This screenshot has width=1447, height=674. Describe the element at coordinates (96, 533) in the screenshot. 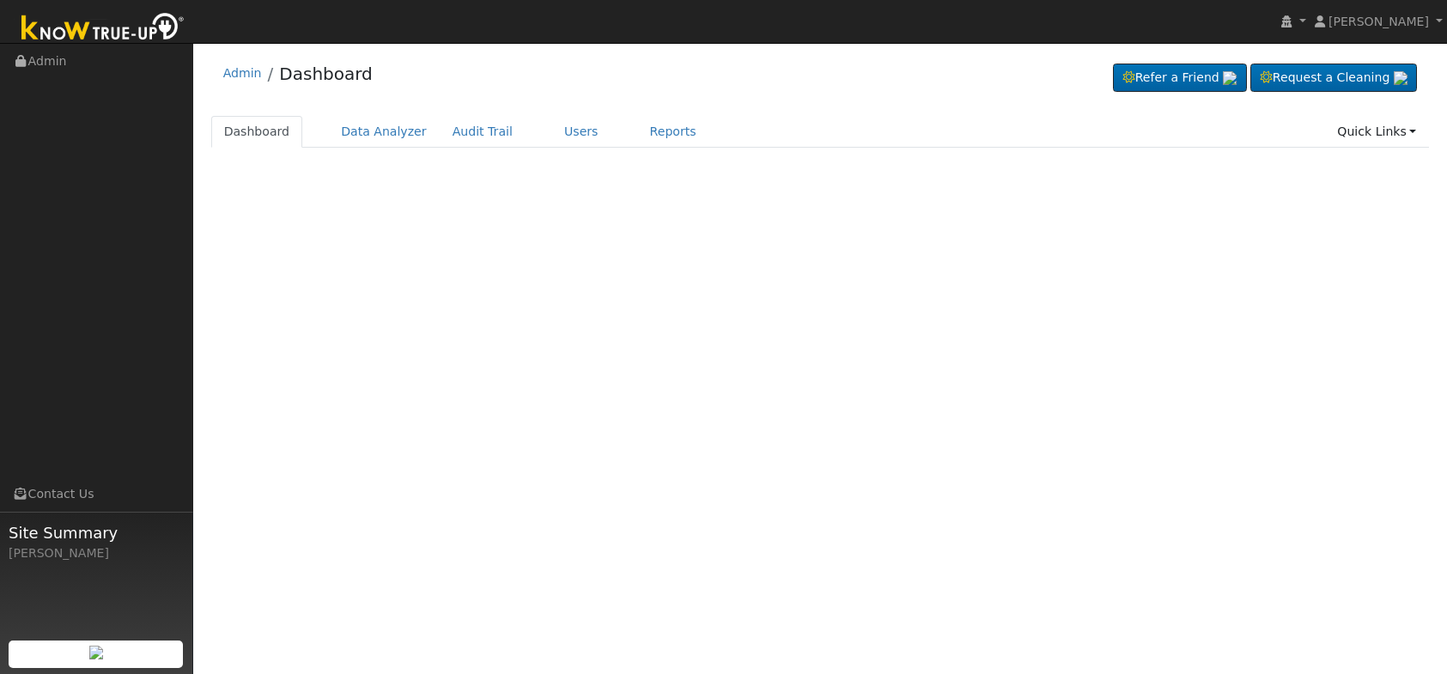

I see `span: Site Summary` at that location.